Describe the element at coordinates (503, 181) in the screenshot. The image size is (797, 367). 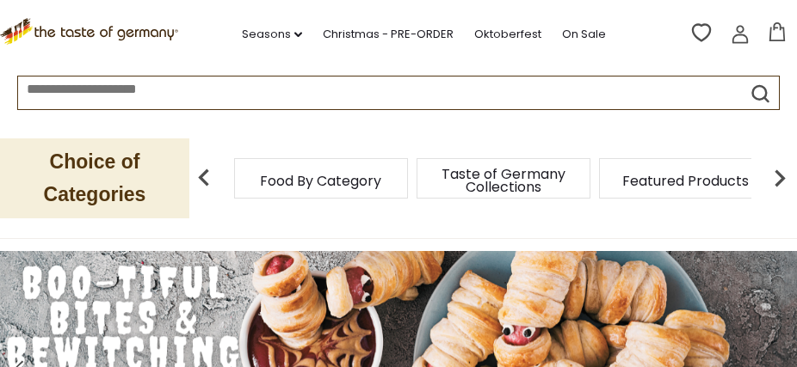
I see `span: Taste of Germany Collections` at that location.